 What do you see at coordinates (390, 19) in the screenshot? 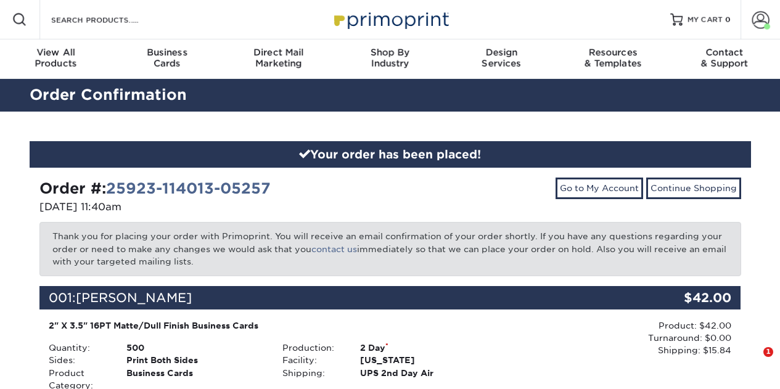
I see `img: Primoprint` at bounding box center [390, 19].